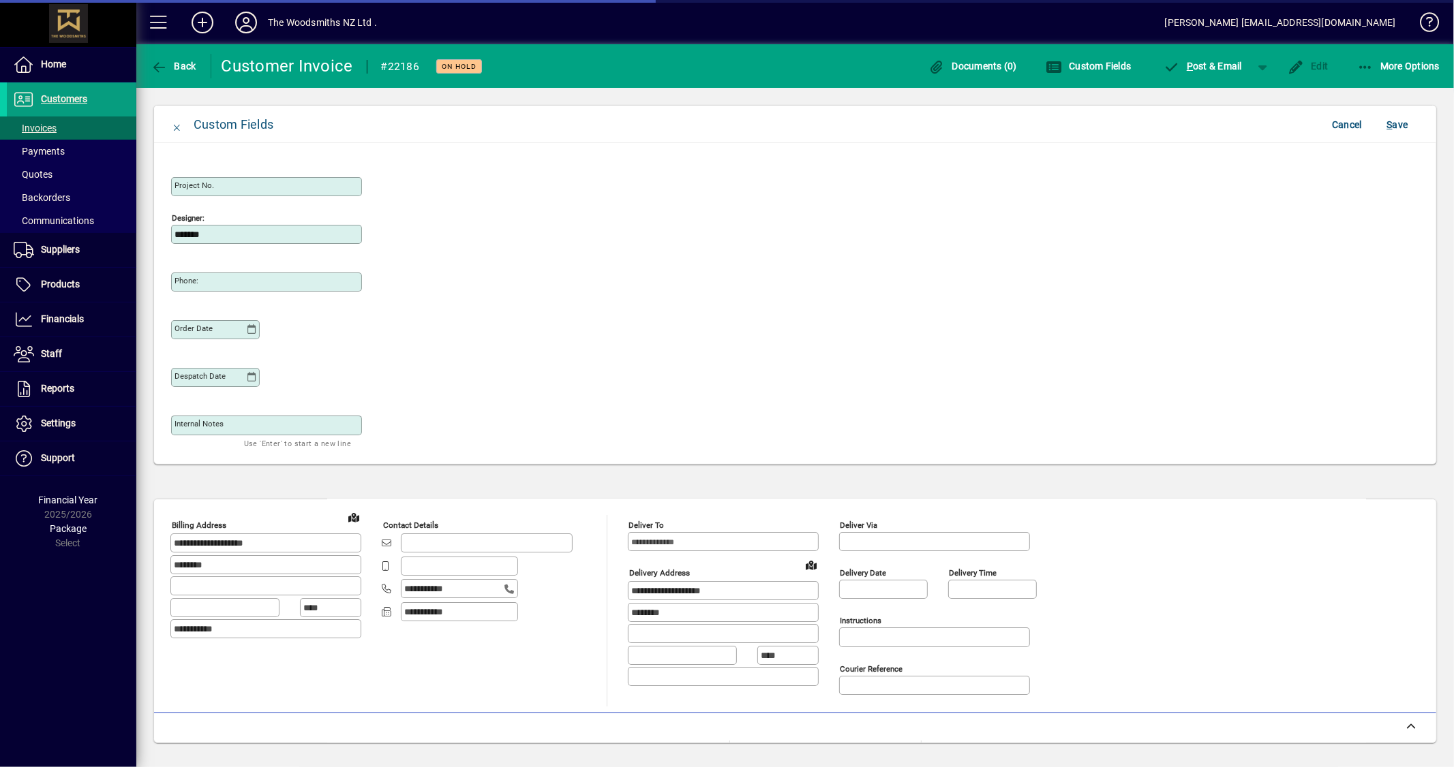  I want to click on a: Quotes, so click(72, 174).